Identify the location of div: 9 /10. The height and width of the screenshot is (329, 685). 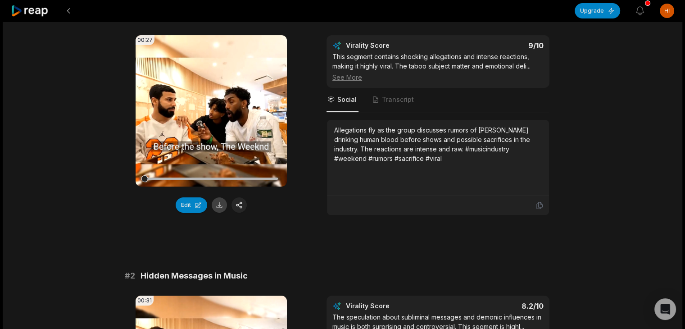
(495, 45).